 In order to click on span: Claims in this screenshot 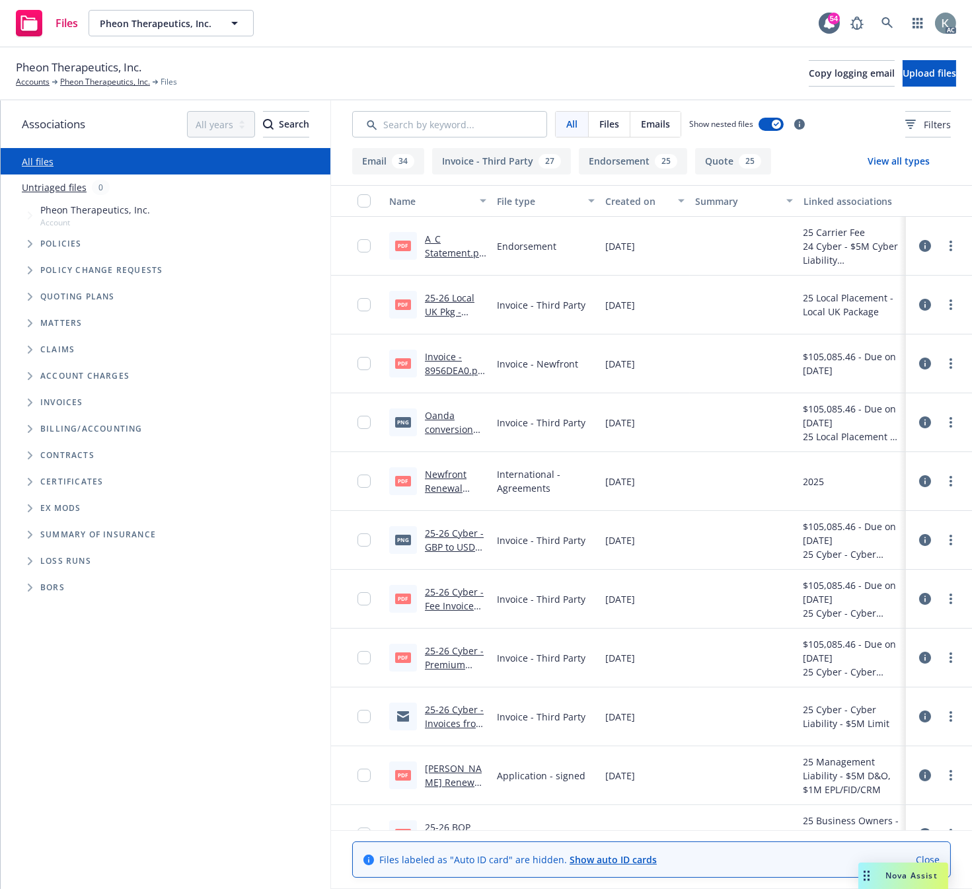, I will do `click(57, 350)`.